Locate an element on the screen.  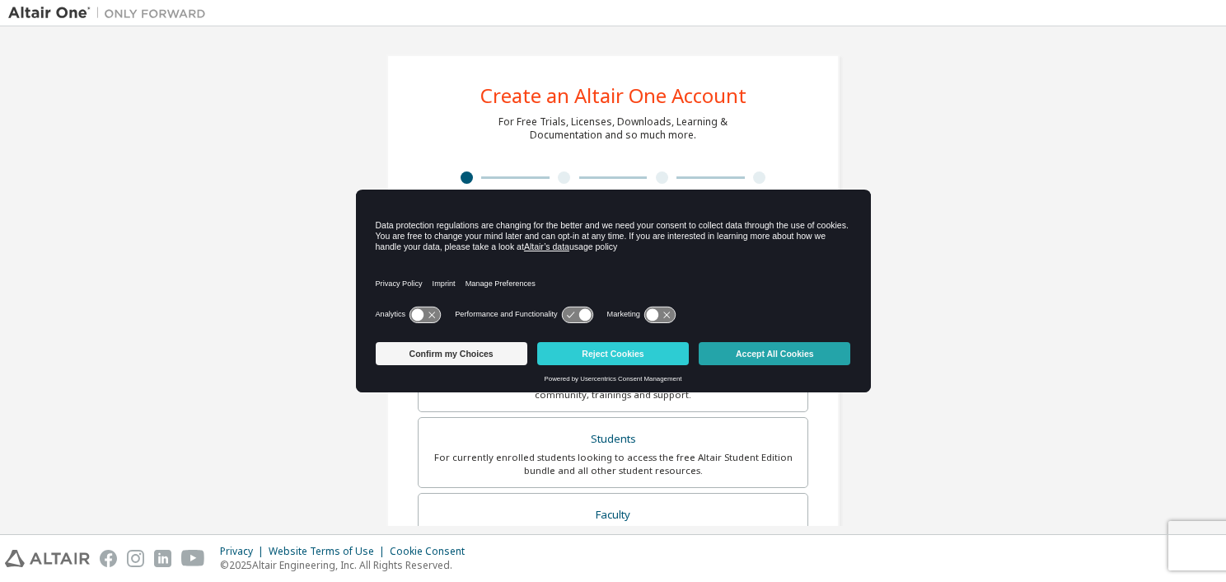
div: Students is located at coordinates (613, 439).